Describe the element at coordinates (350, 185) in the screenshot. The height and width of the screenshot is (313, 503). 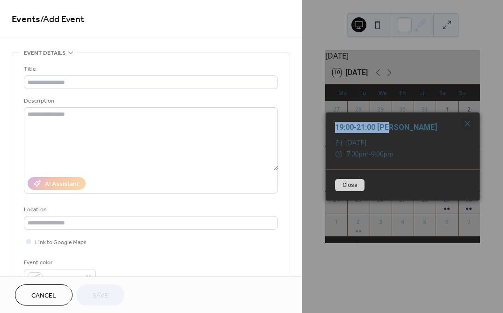
I see `button: Close` at that location.